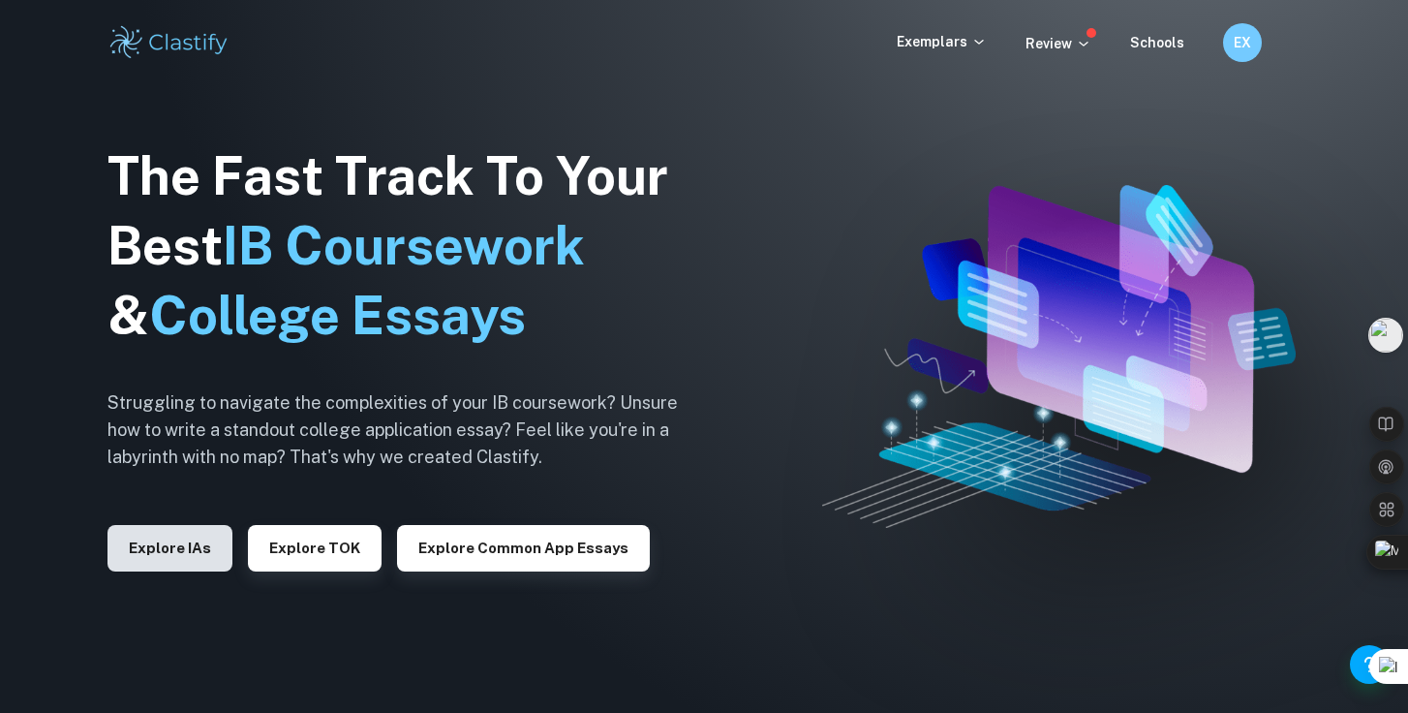 The image size is (1408, 713). What do you see at coordinates (170, 548) in the screenshot?
I see `button: Explore IAs` at bounding box center [170, 548].